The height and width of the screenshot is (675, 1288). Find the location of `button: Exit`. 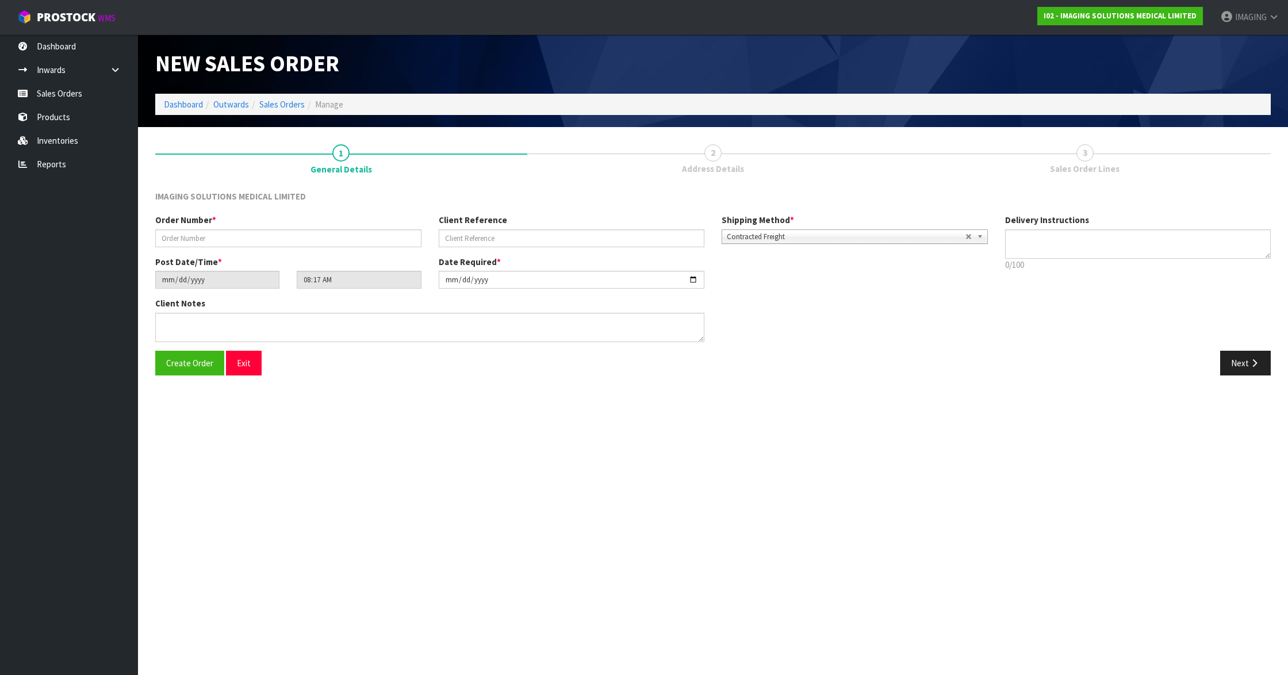

button: Exit is located at coordinates (244, 363).